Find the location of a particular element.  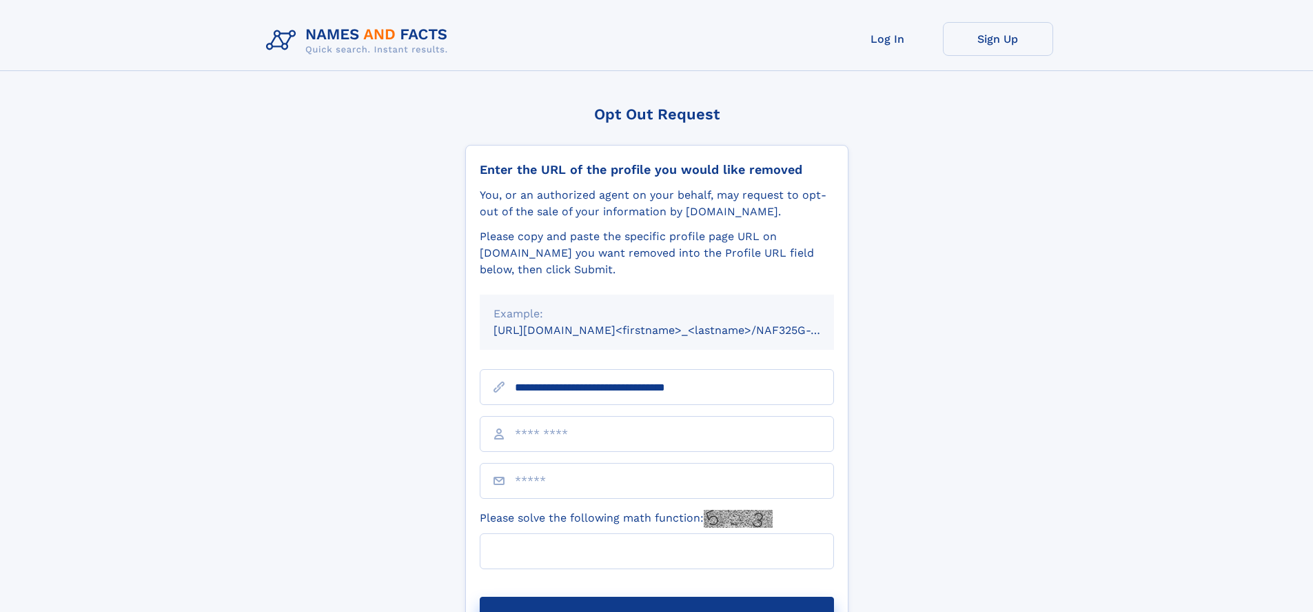

div: You, or an authorized agent on your behalf, may request to opt-out of the sale of your informatio... is located at coordinates (657, 203).